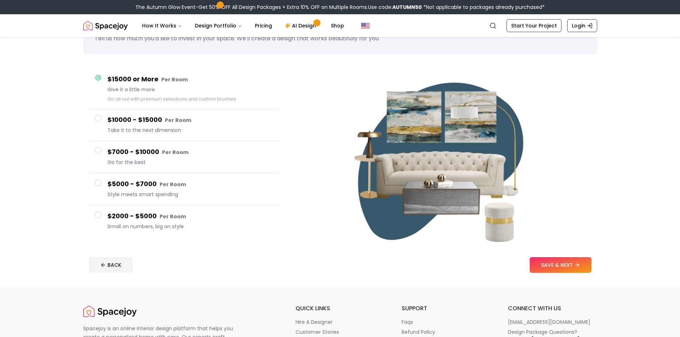 This screenshot has width=680, height=337. Describe the element at coordinates (340, 332) in the screenshot. I see `a: customer stories` at that location.